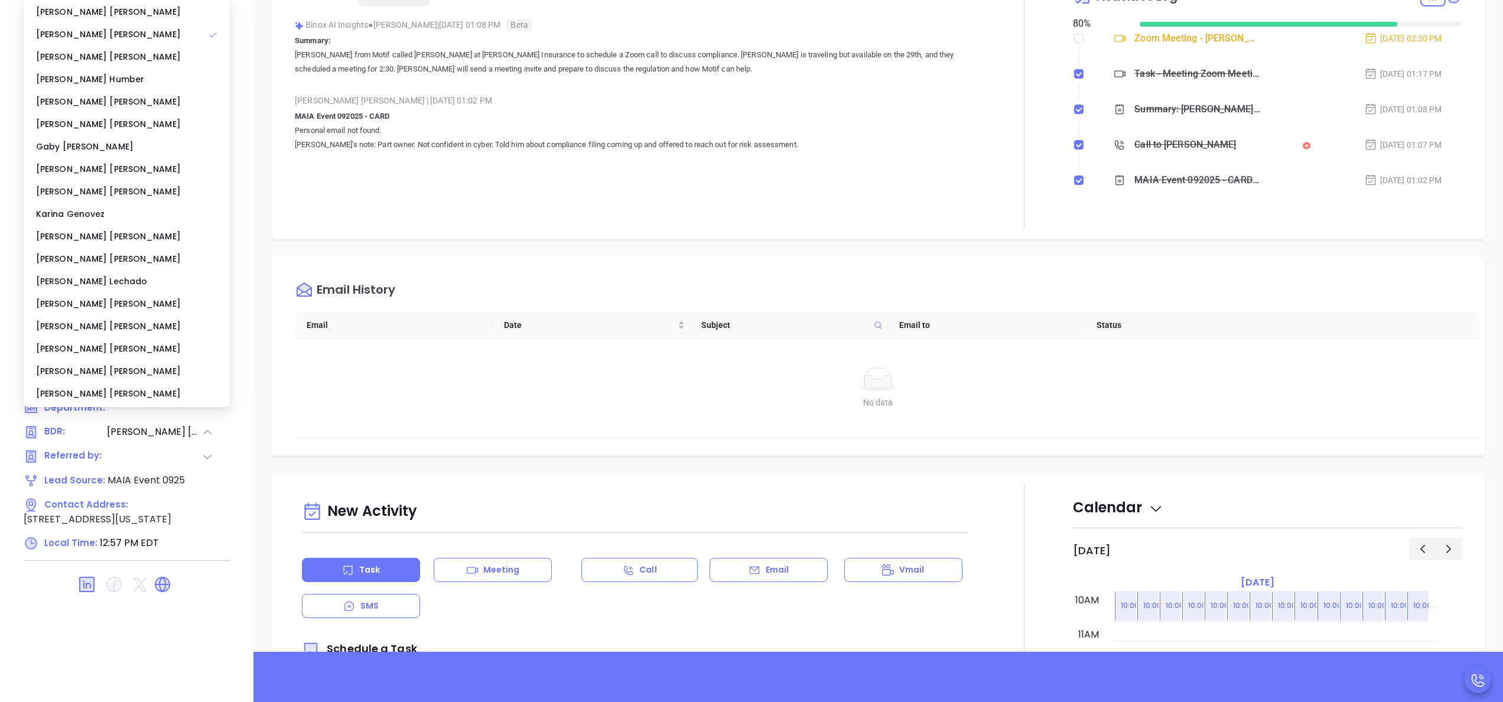 The image size is (1503, 702). I want to click on span: Subject, so click(785, 325).